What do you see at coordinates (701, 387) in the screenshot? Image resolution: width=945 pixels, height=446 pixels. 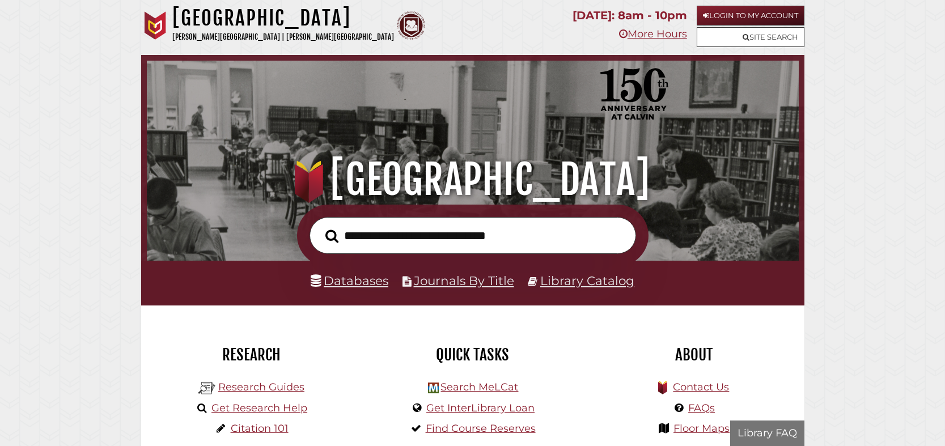 I see `a: Contact Us` at bounding box center [701, 387].